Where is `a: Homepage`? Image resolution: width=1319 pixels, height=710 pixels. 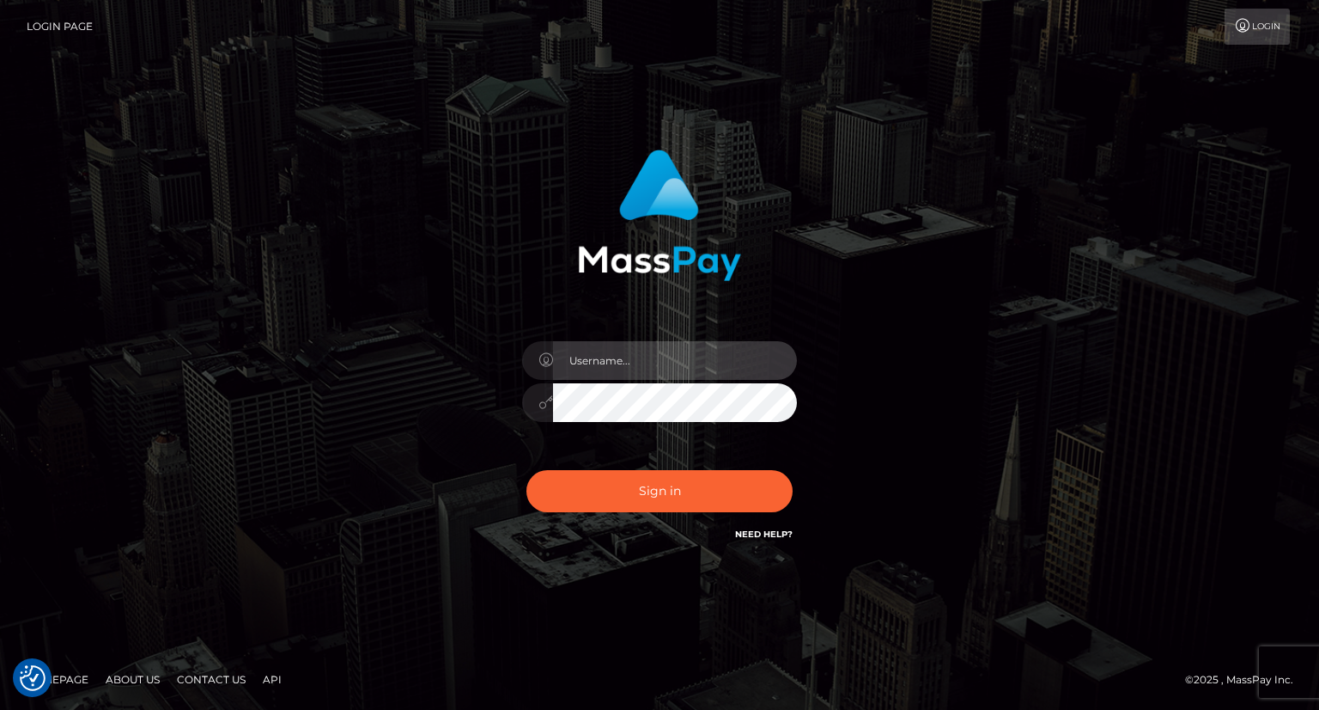
a: Homepage is located at coordinates (57, 679).